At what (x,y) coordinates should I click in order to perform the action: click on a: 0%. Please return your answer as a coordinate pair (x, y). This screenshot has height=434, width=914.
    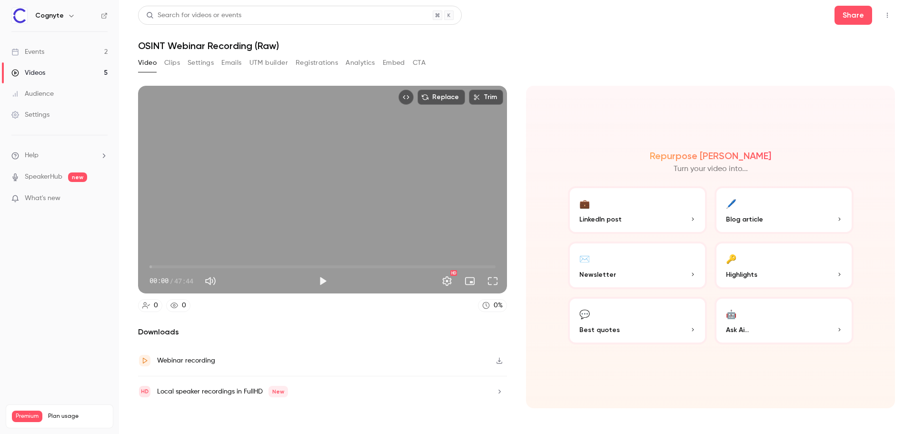
    Looking at the image, I should click on (492, 305).